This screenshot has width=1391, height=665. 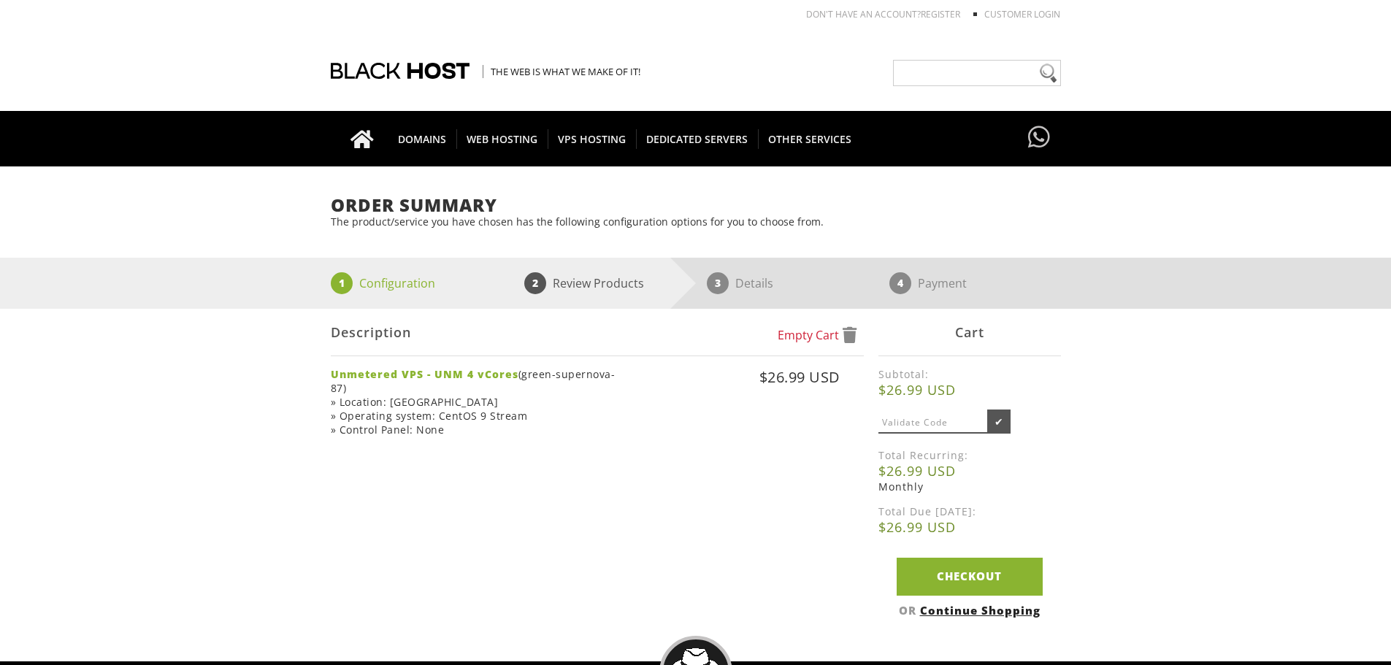 I want to click on div: OR, so click(x=970, y=611).